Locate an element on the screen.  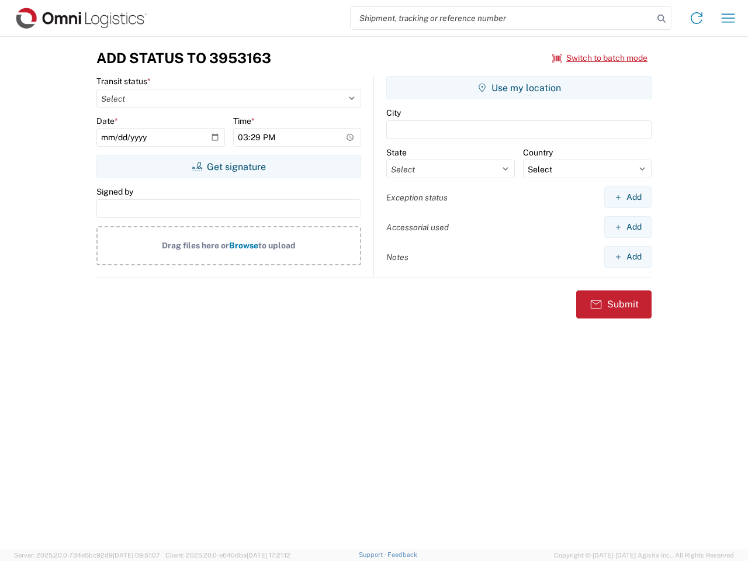
label: Country is located at coordinates (538, 153).